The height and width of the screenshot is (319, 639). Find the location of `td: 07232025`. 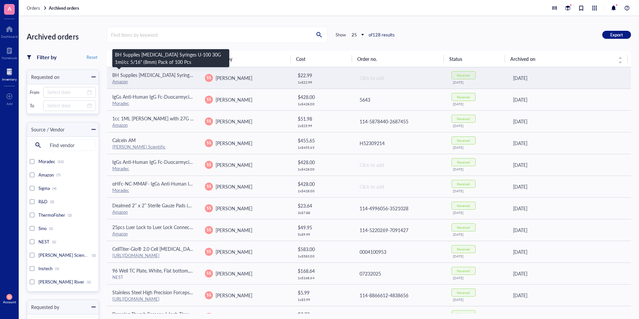

td: 07232025 is located at coordinates (399, 273).